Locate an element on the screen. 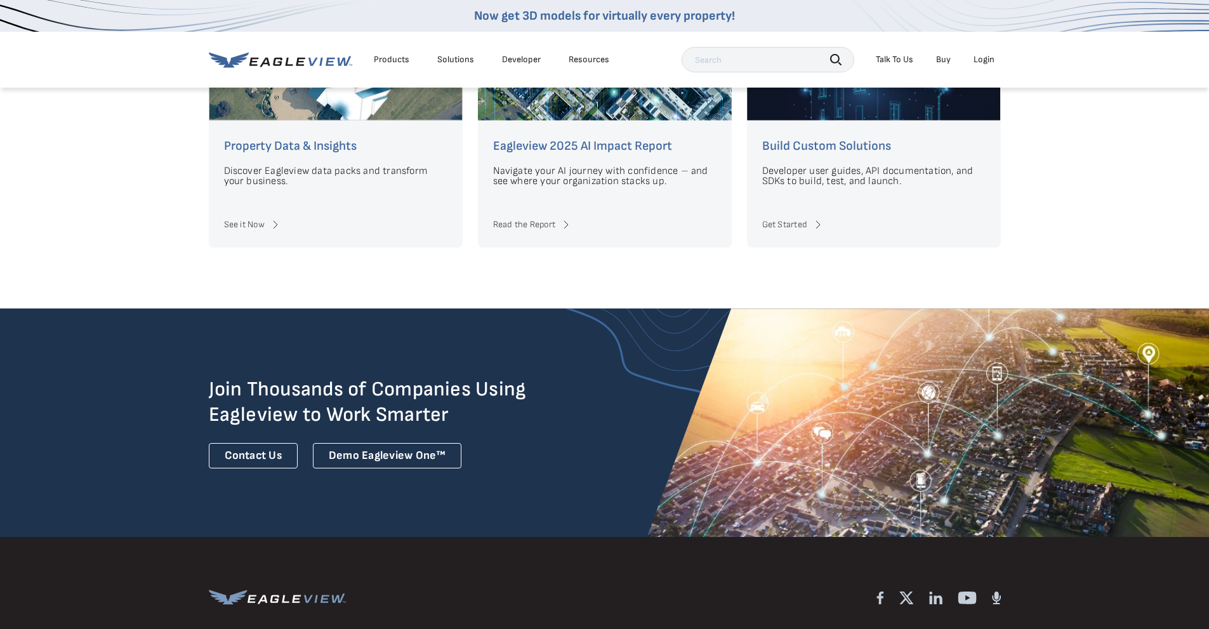 This screenshot has width=1209, height=629. h4: Property Data & Insights is located at coordinates (336, 146).